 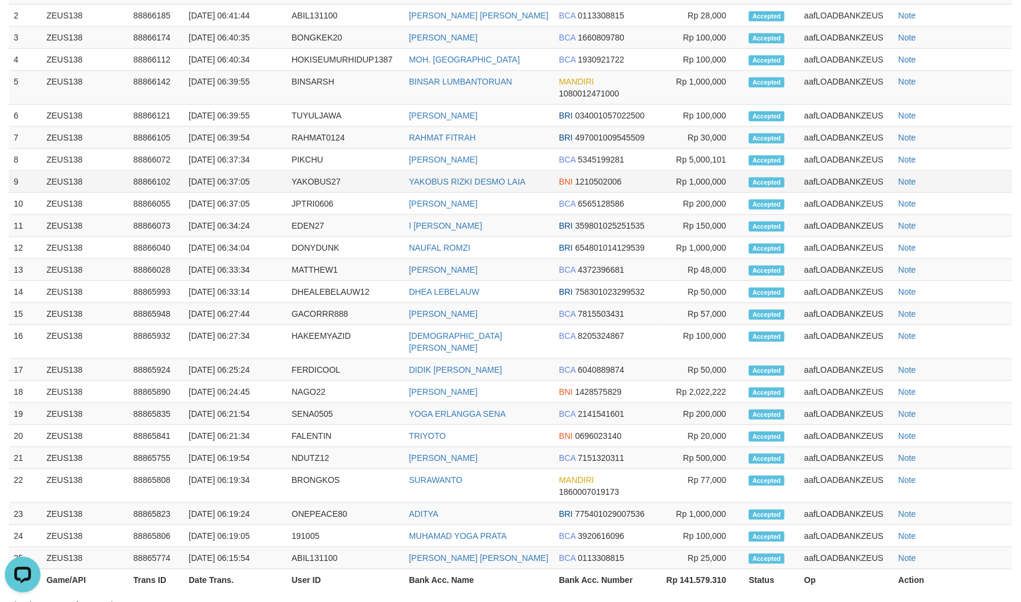 I want to click on th: Bank Acc. Number, so click(x=605, y=580).